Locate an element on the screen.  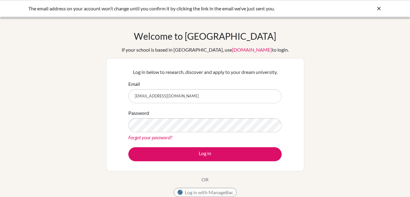
a: Forgot your password? is located at coordinates (150, 137).